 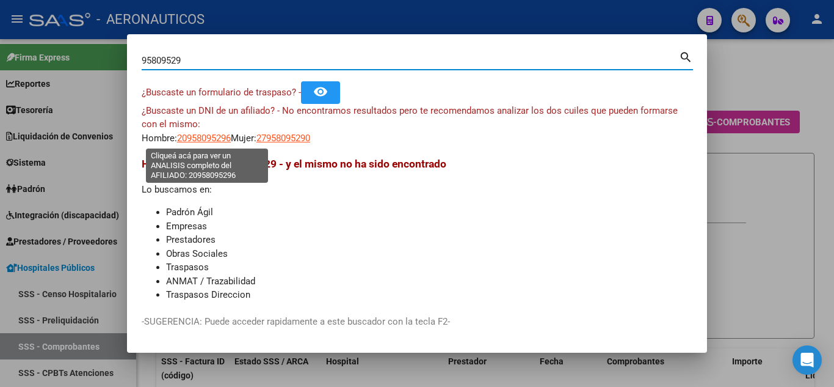 What do you see at coordinates (294, 164) in the screenshot?
I see `span: Hemos buscado - 95809529 - y el mismo no ha sido encontrado` at bounding box center [294, 164].